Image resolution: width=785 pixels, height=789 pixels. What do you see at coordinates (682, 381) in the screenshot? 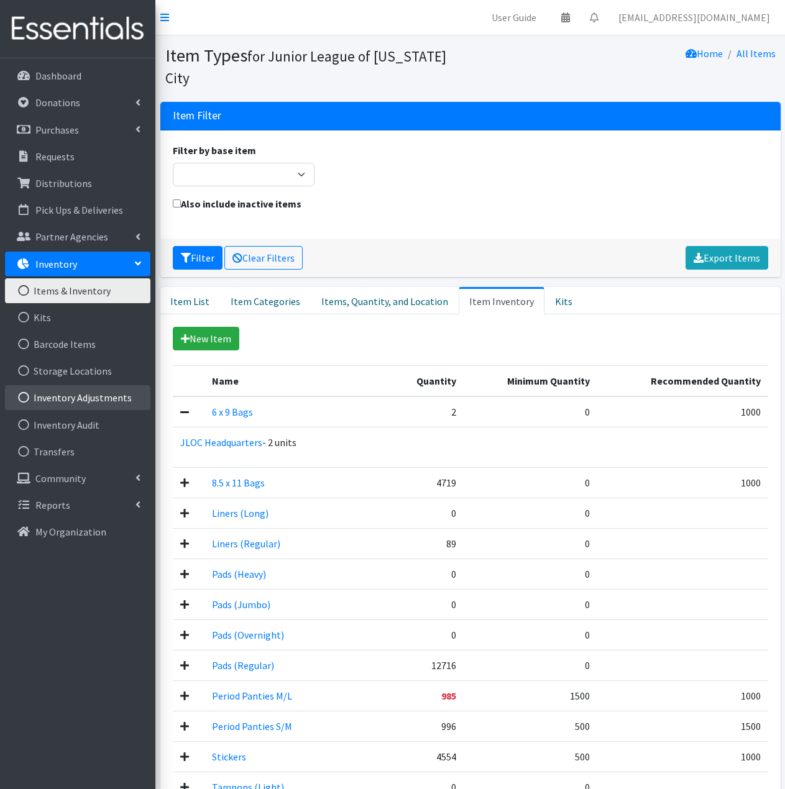
I see `th: Recommended Quantity` at bounding box center [682, 381].